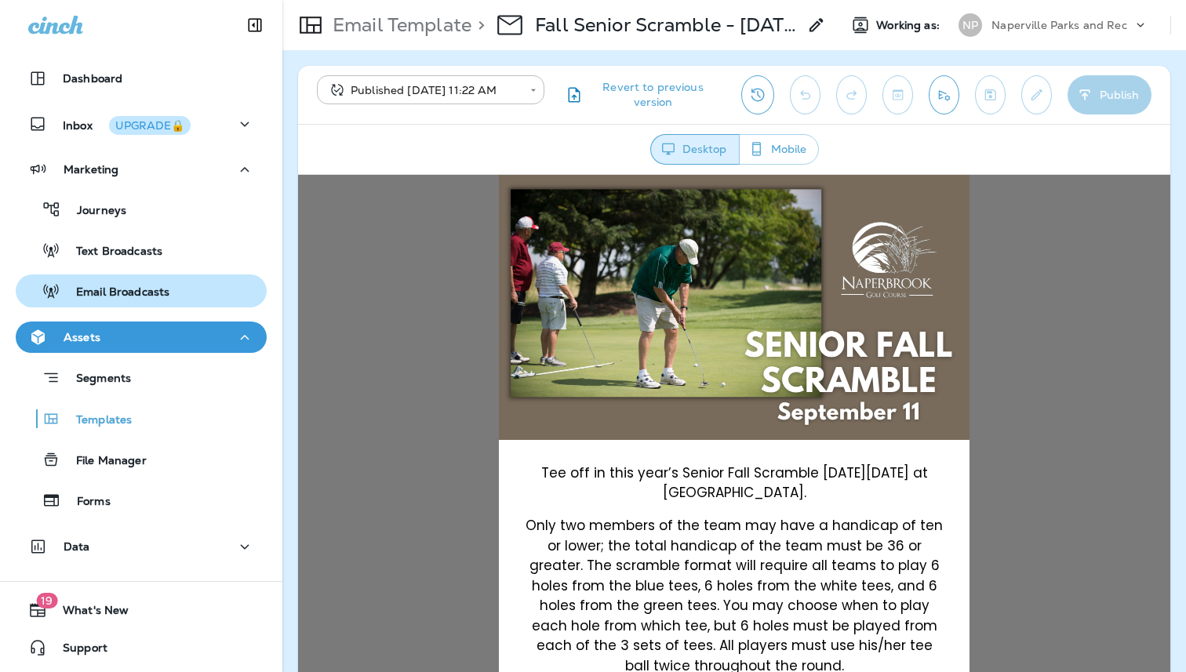 The height and width of the screenshot is (672, 1186). Describe the element at coordinates (1059, 25) in the screenshot. I see `p: Naperville Parks and Rec` at that location.